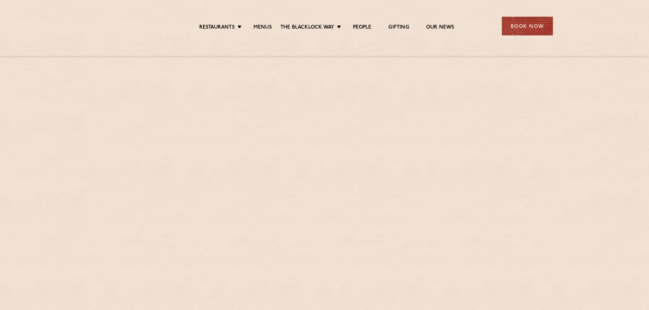 The height and width of the screenshot is (310, 649). I want to click on a: The Blacklock Way, so click(307, 28).